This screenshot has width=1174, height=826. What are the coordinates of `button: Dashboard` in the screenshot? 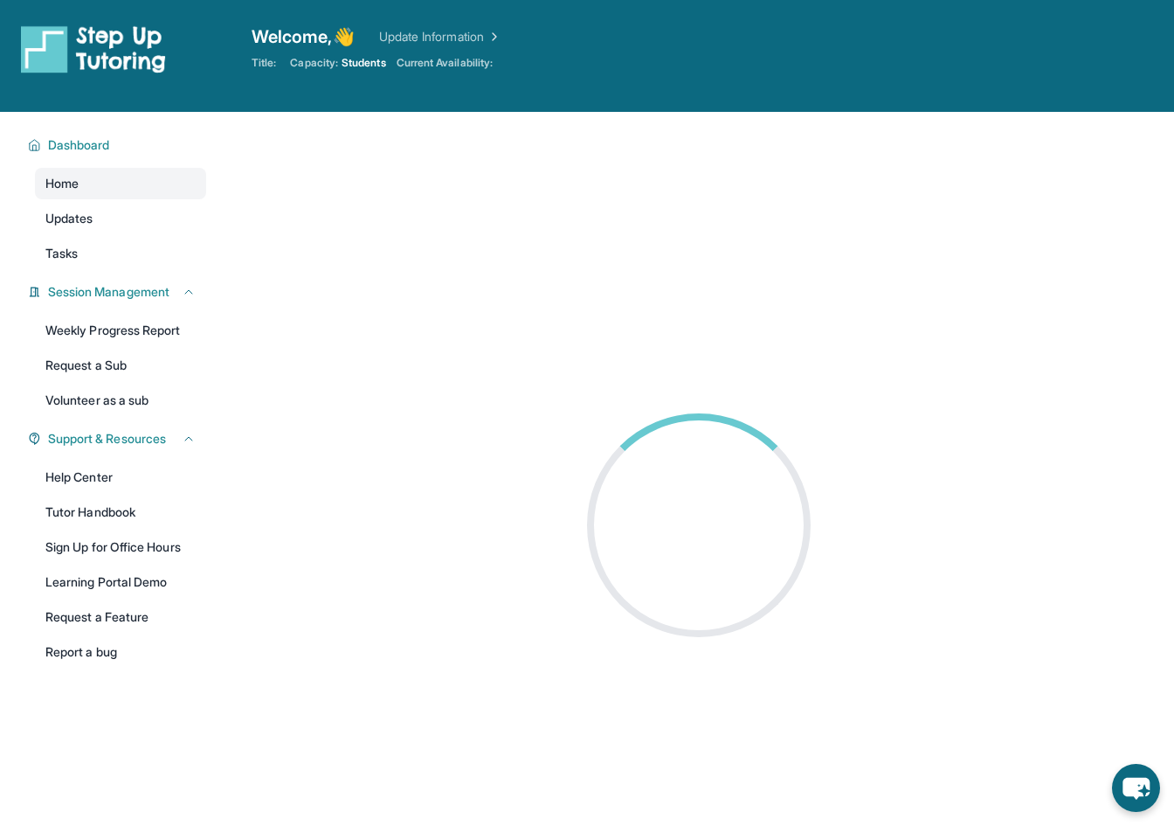 It's located at (118, 145).